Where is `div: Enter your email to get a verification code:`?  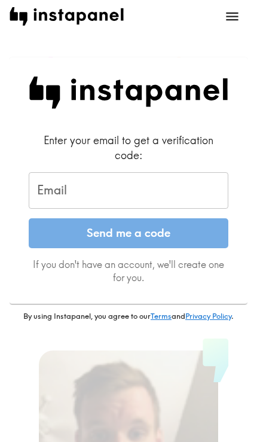
div: Enter your email to get a verification code: is located at coordinates (129, 147).